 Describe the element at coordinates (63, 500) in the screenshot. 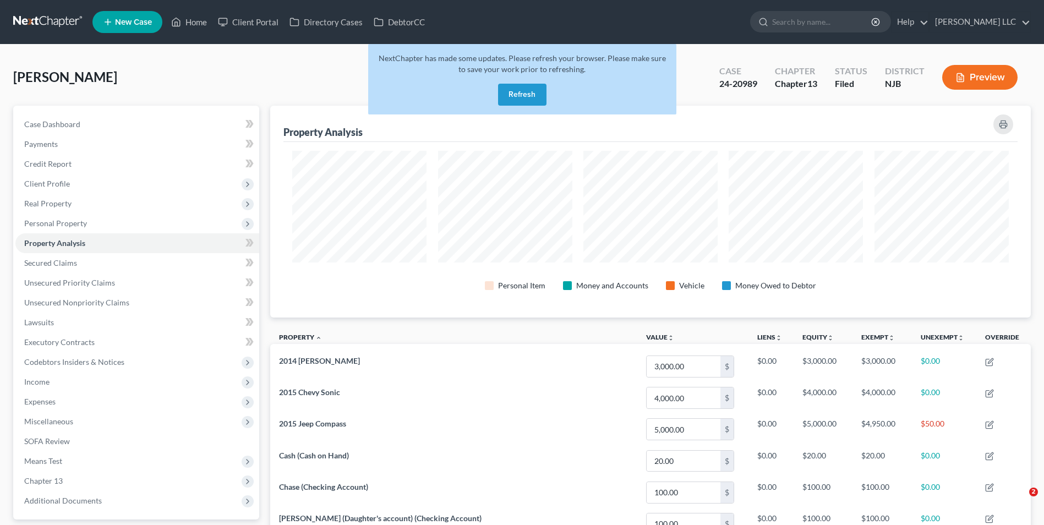

I see `span: Additional Documents` at that location.